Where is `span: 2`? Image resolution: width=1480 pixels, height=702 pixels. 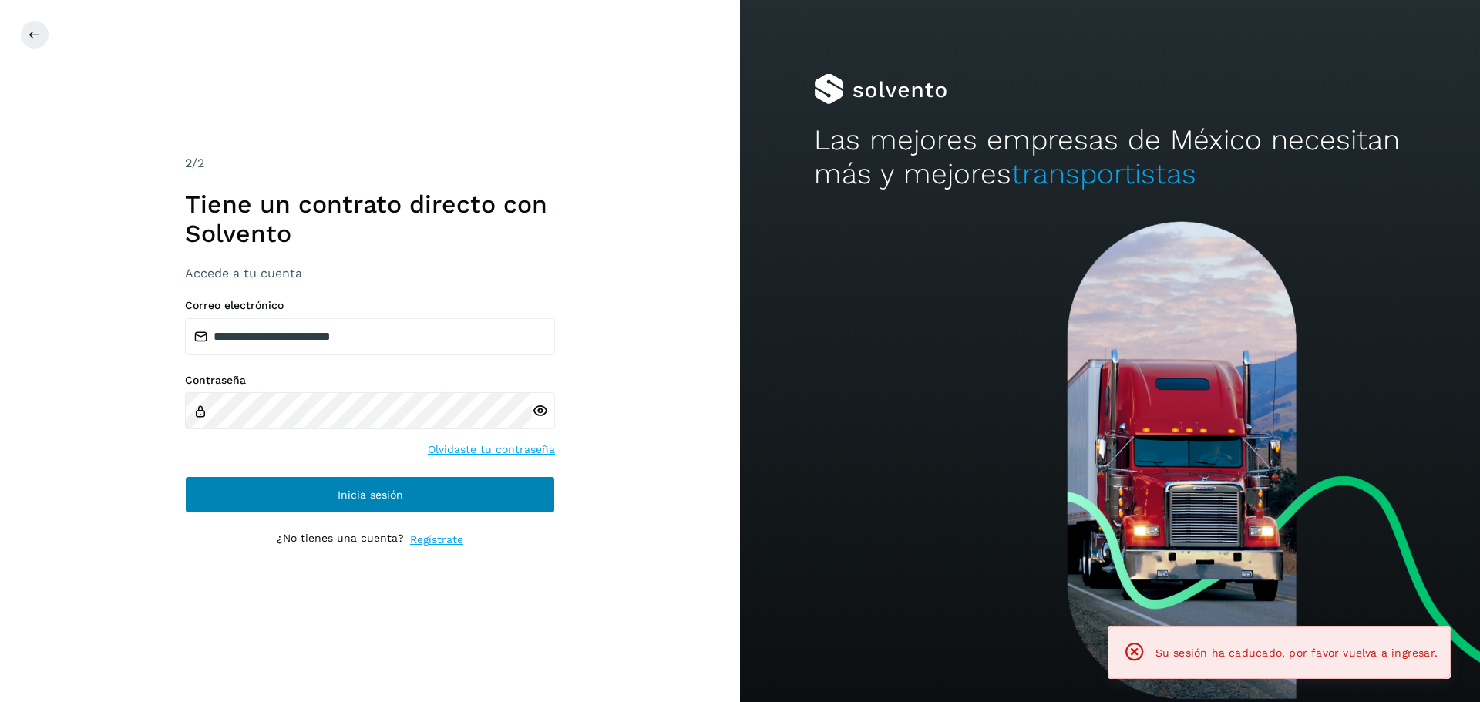
span: 2 is located at coordinates (188, 163).